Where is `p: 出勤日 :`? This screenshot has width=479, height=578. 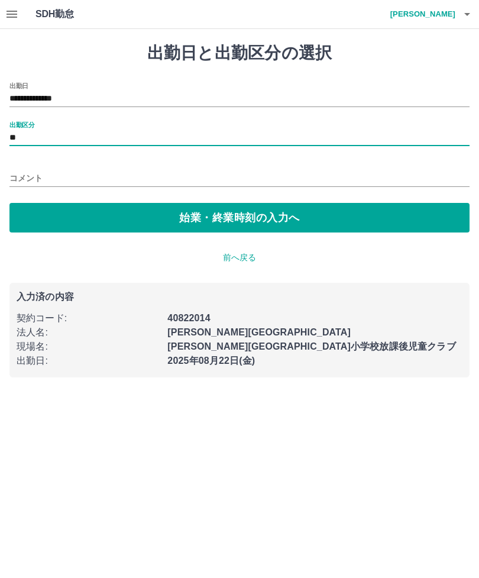 p: 出勤日 : is located at coordinates (88, 361).